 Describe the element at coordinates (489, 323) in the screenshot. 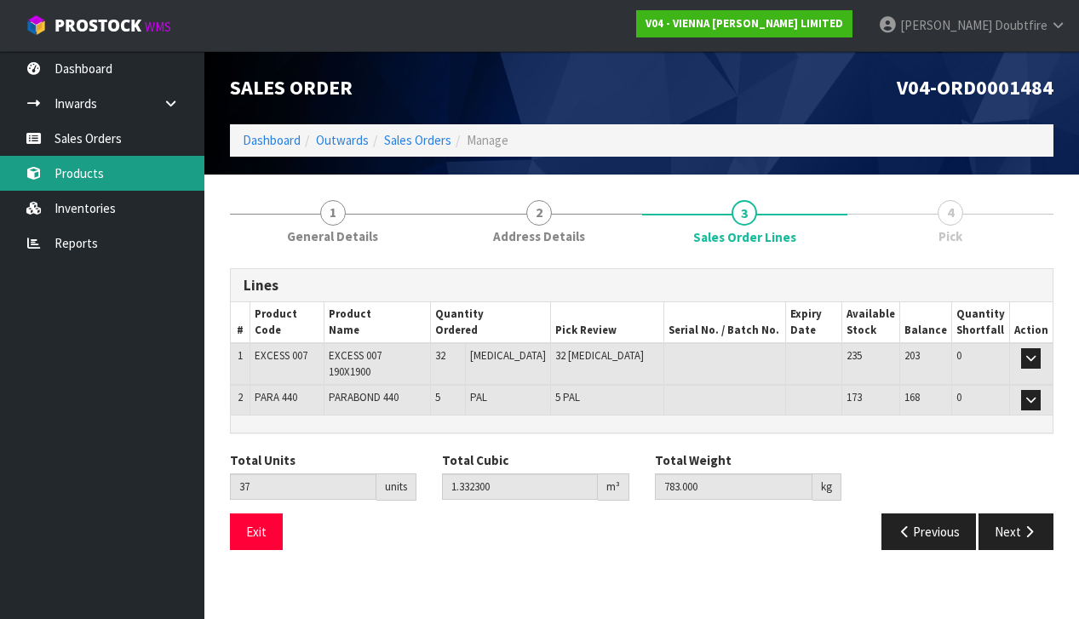

I see `th: Quantity Ordered` at that location.